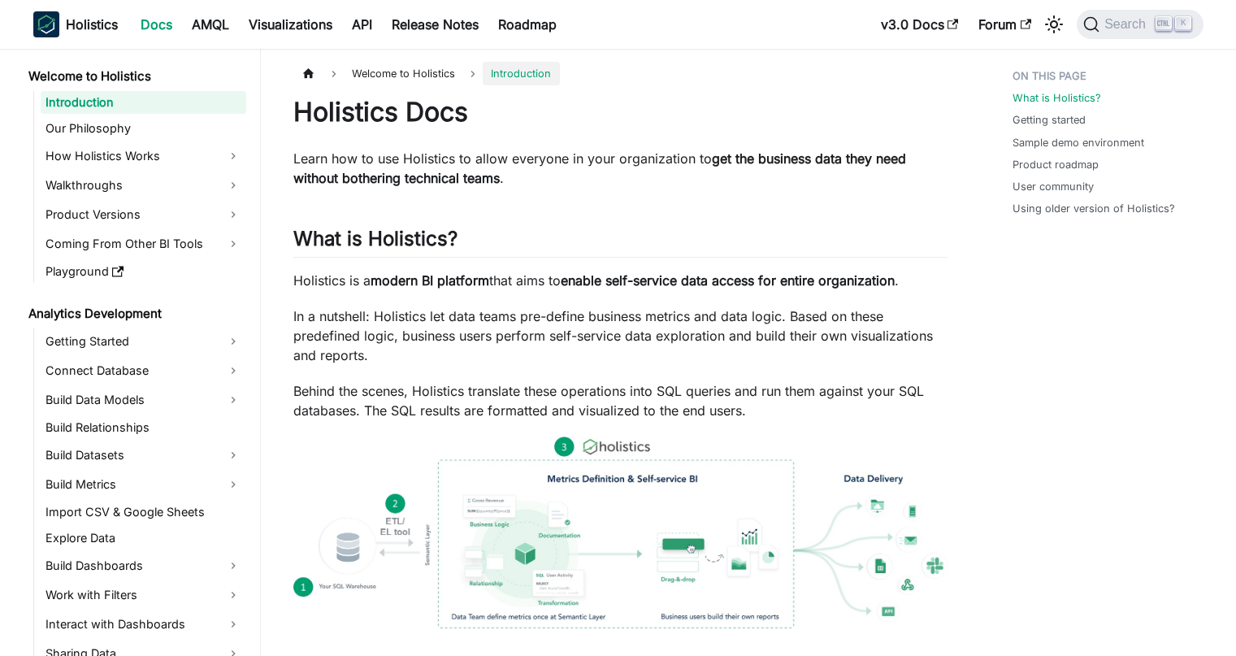 This screenshot has height=656, width=1236. I want to click on span: Welcome to Holistics, so click(403, 73).